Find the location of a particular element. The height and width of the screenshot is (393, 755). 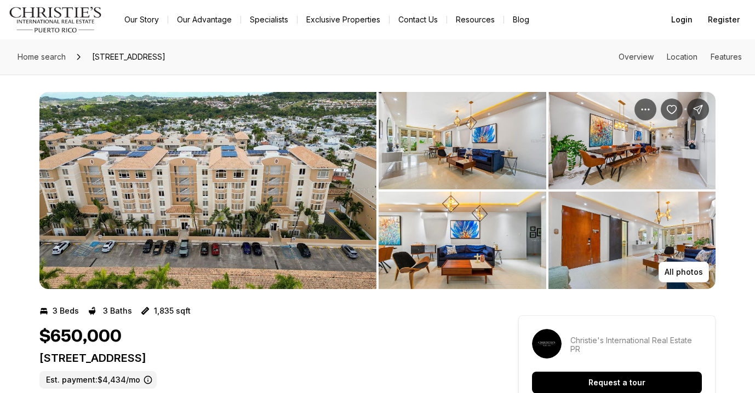

p: All photos is located at coordinates (684, 272).